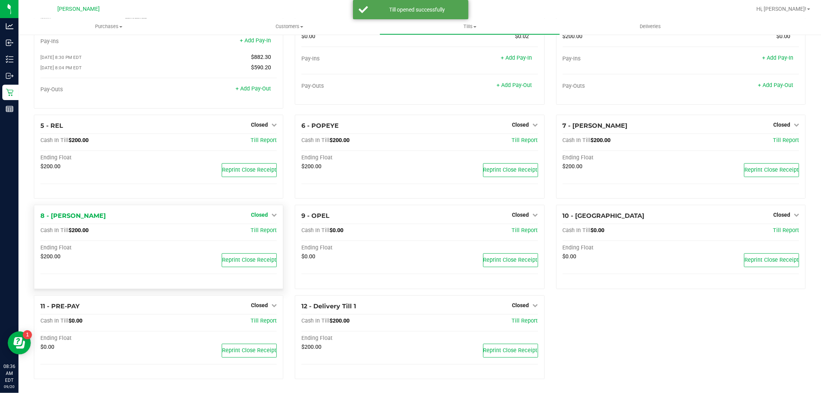 This screenshot has width=821, height=393. I want to click on inline-svg: Outbound, so click(10, 76).